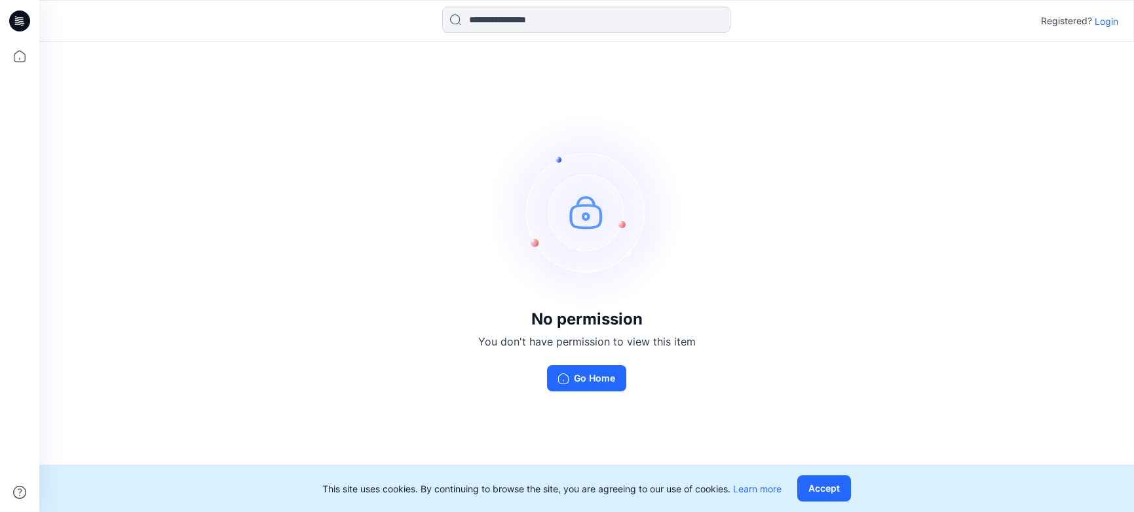 This screenshot has width=1134, height=512. What do you see at coordinates (587, 319) in the screenshot?
I see `h3: No permission` at bounding box center [587, 319].